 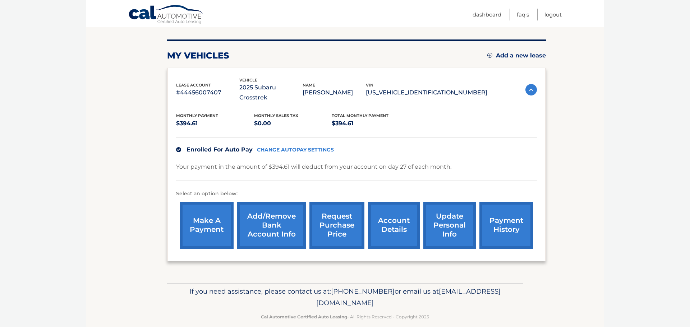 What do you see at coordinates (356, 194) in the screenshot?
I see `p: Select an option below:` at bounding box center [356, 194].